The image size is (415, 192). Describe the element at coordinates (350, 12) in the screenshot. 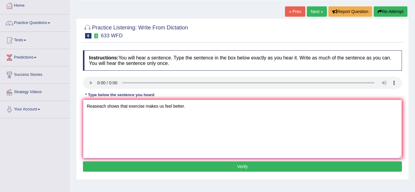

I see `button: Report Question` at that location.